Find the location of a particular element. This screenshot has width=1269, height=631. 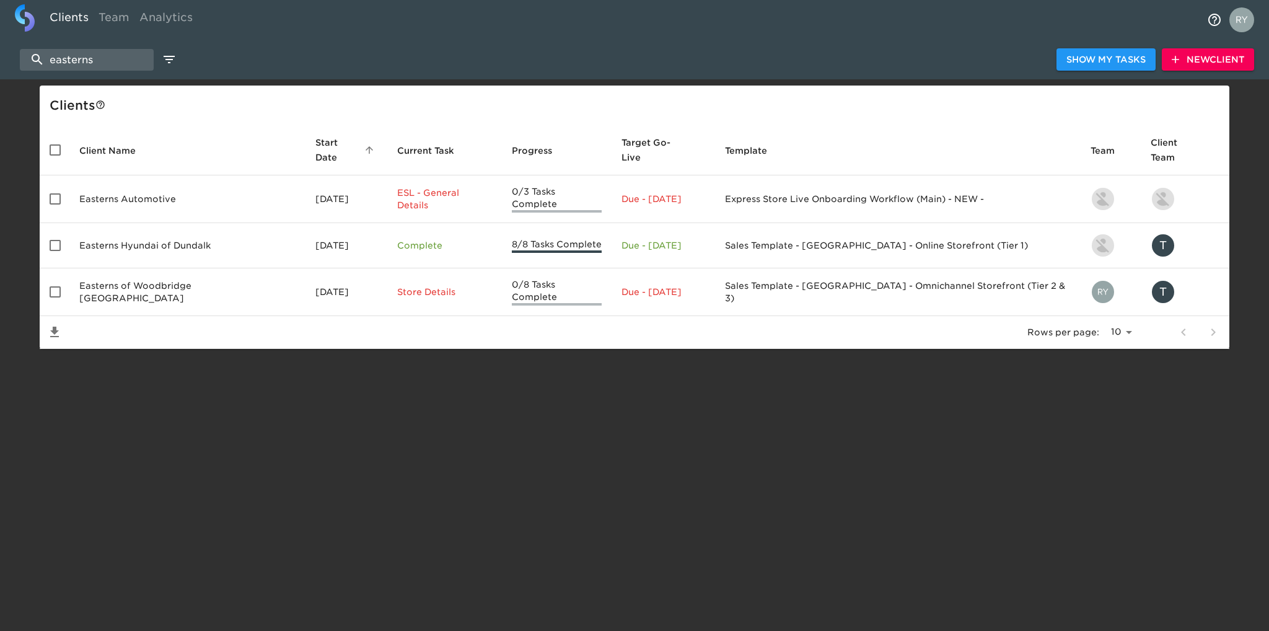

button: Show My Tasks is located at coordinates (1106, 59).